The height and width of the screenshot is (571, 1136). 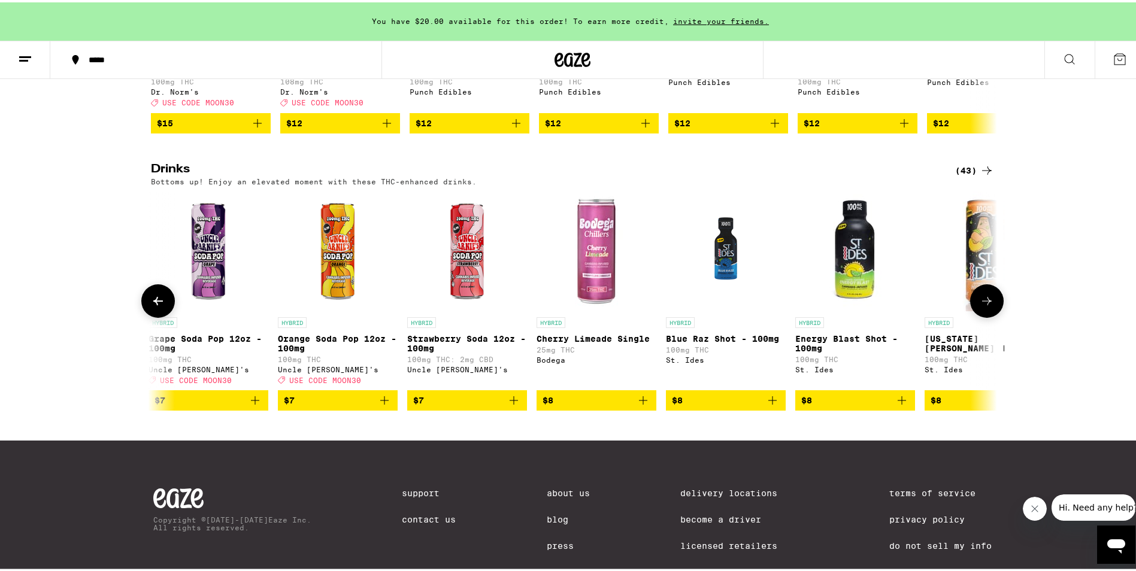 What do you see at coordinates (165, 121) in the screenshot?
I see `span: $15` at bounding box center [165, 121].